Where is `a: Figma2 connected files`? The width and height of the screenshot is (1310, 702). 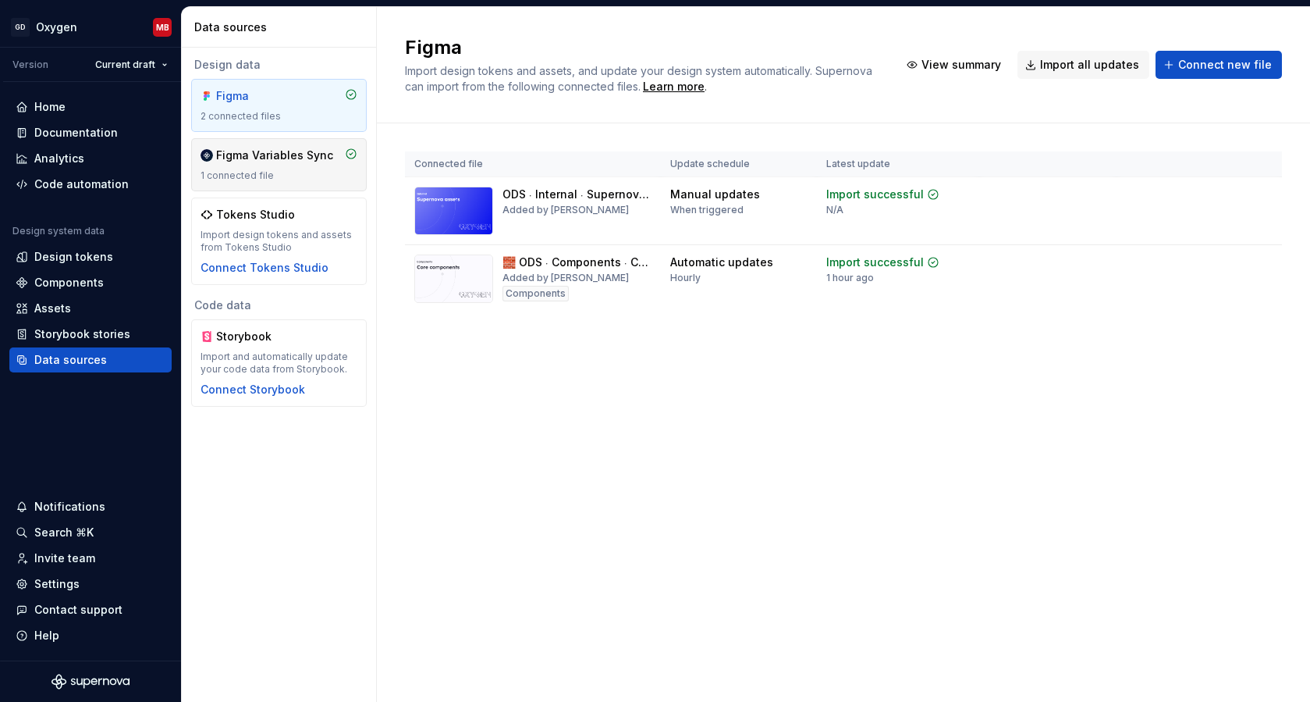
a: Figma2 connected files is located at coordinates (279, 105).